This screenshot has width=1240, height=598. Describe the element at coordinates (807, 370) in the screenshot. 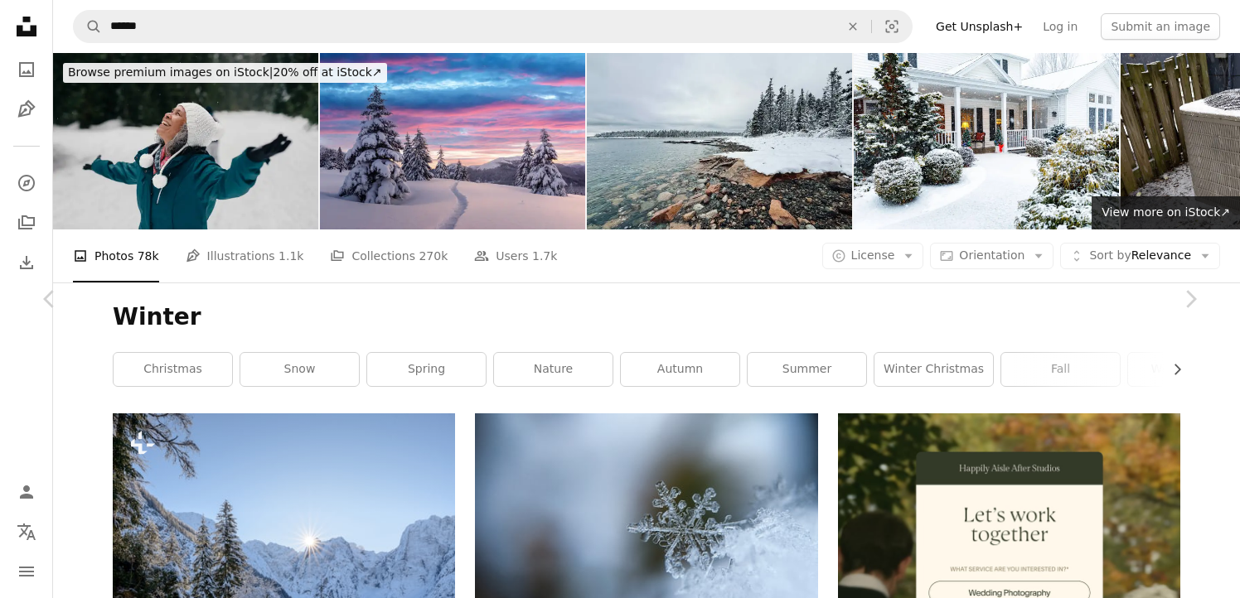

I see `a: summer` at that location.